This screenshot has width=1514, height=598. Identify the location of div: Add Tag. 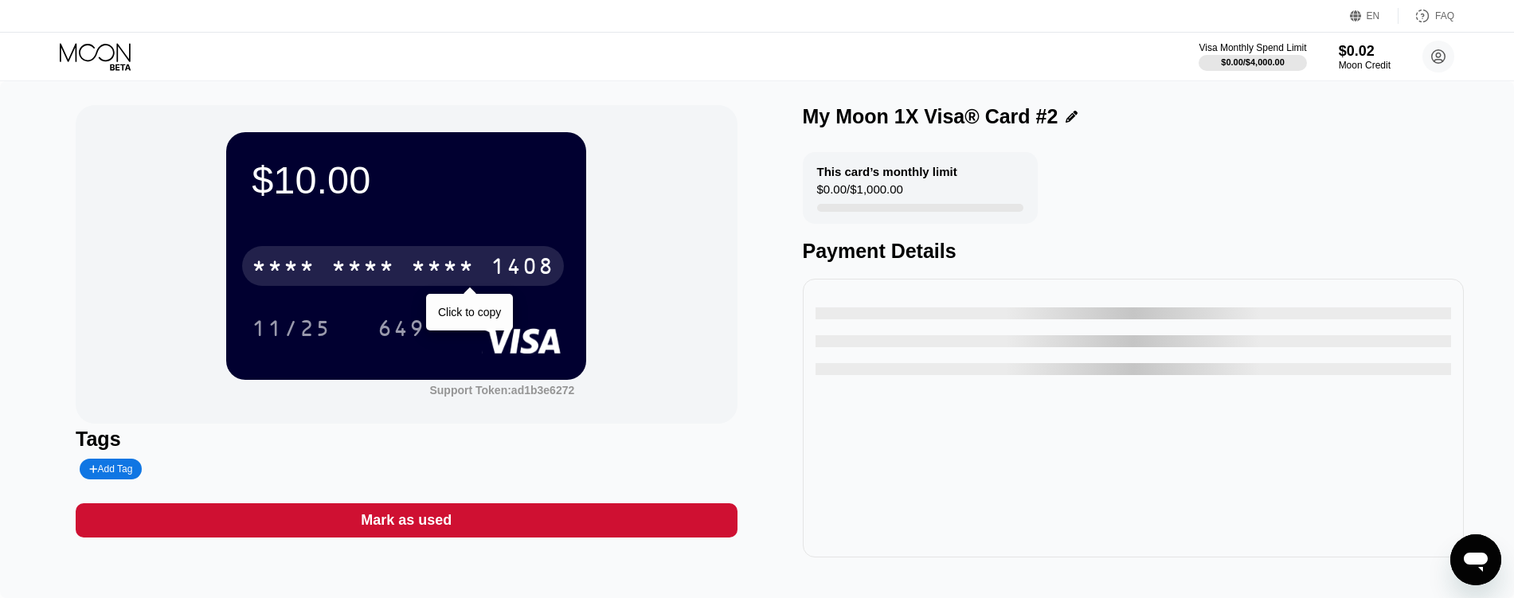
(111, 469).